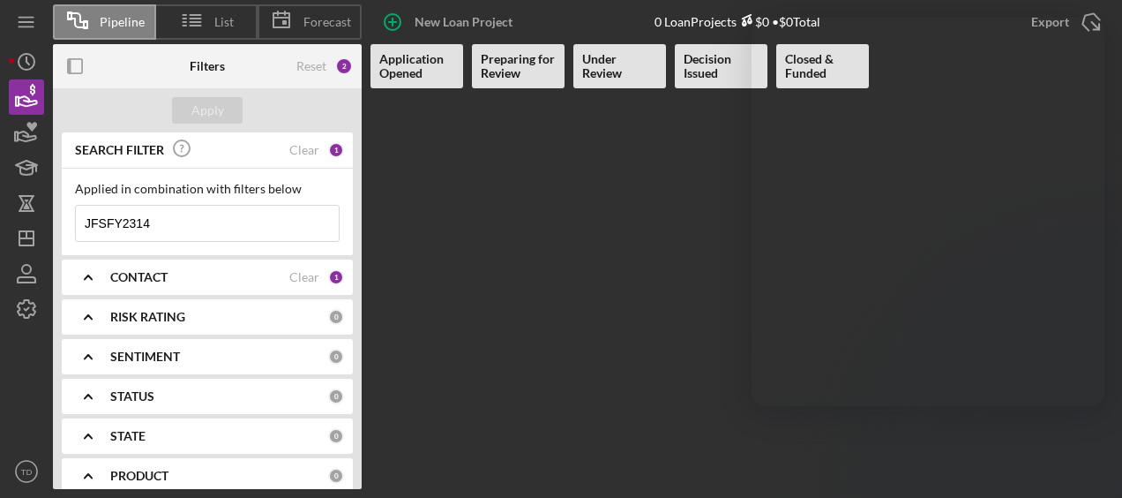  Describe the element at coordinates (119, 150) in the screenshot. I see `b: SEARCH FILTER` at that location.